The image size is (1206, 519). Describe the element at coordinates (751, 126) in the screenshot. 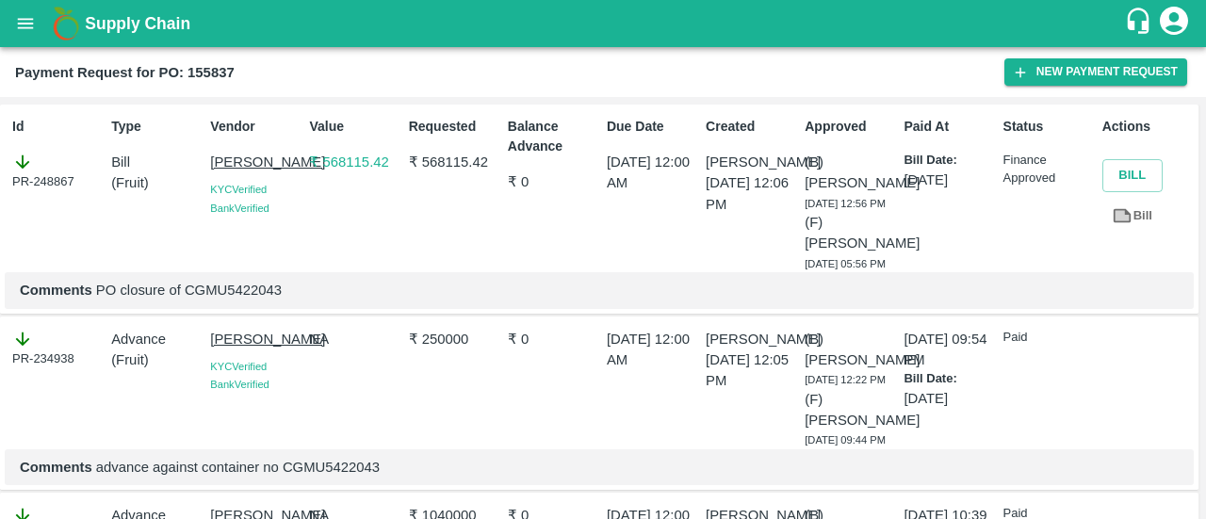

I see `p: Created` at that location.